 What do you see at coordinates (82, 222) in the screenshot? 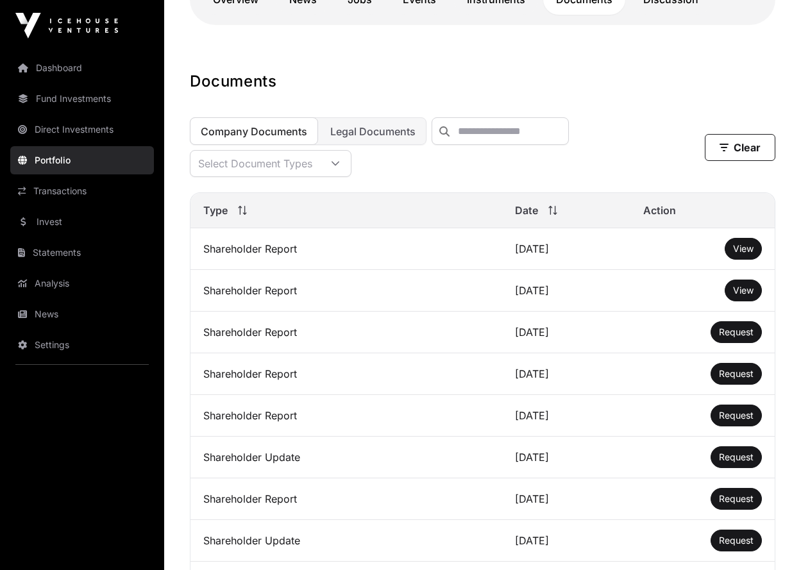
I see `a: Invest` at bounding box center [82, 222].